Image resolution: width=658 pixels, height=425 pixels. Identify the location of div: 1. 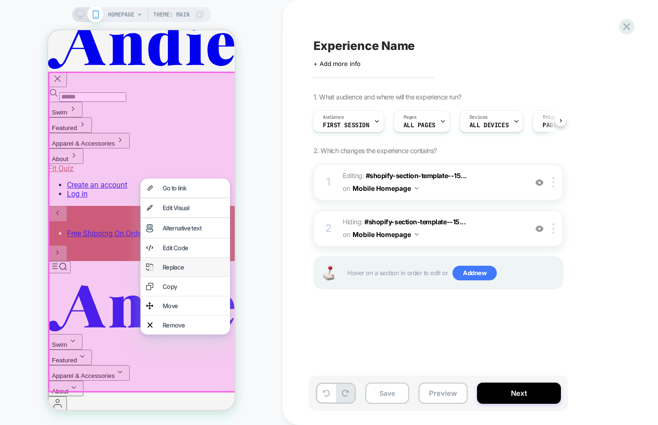
(329, 183).